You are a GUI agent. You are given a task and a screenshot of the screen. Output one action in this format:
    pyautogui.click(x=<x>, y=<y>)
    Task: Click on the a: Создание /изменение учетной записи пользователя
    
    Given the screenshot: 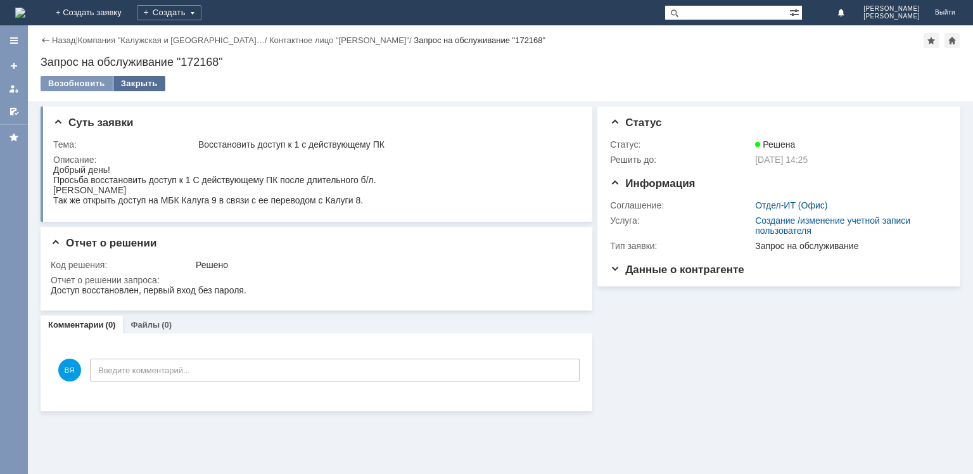 What is the action you would take?
    pyautogui.click(x=832, y=226)
    